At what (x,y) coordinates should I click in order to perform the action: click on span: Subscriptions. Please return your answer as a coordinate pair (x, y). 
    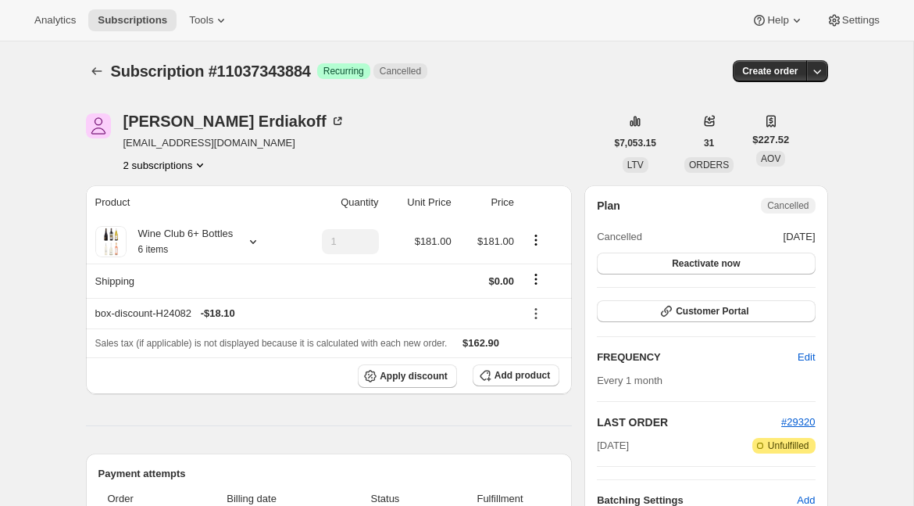
    Looking at the image, I should click on (132, 20).